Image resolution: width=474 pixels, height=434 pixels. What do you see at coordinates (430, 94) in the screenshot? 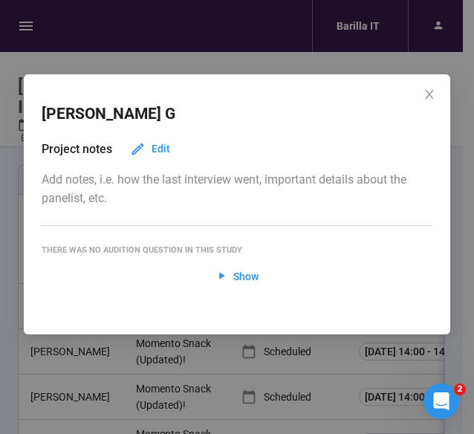
I see `span: close` at bounding box center [430, 94].